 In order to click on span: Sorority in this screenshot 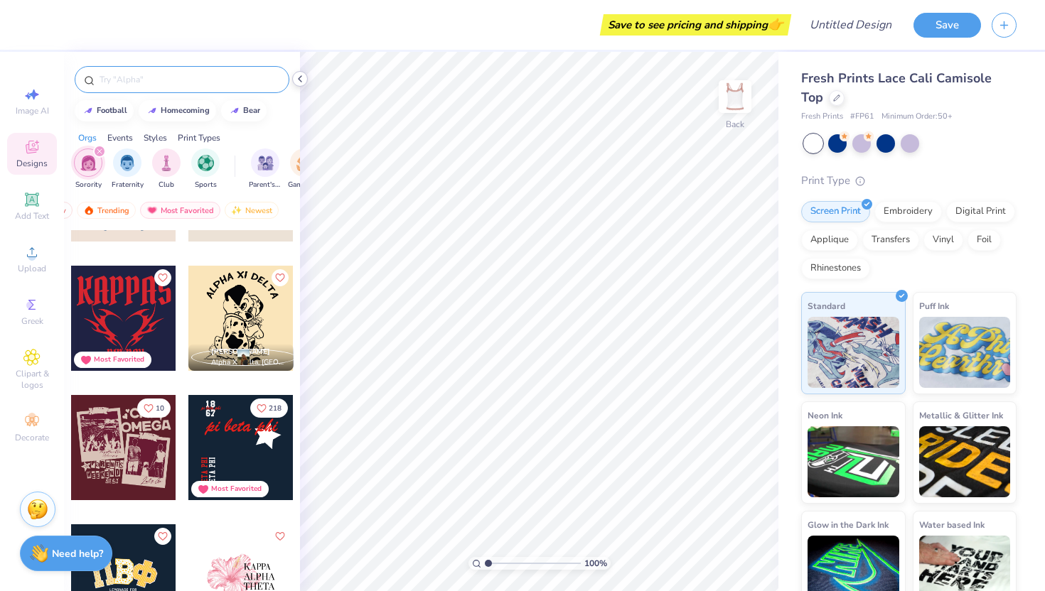, I will do `click(88, 185)`.